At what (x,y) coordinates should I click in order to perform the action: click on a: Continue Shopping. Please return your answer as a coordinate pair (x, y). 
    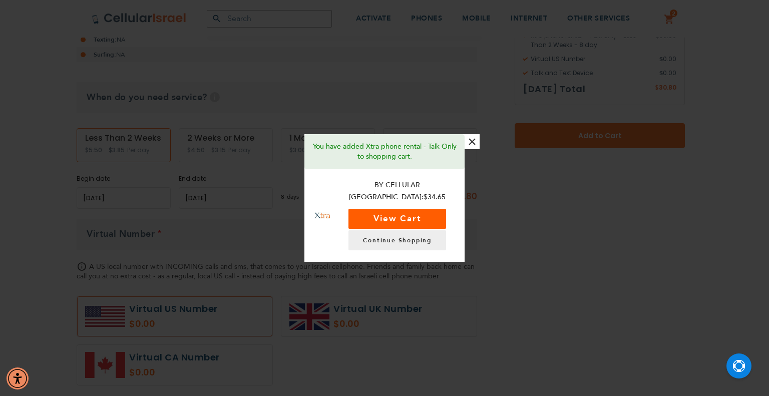
    Looking at the image, I should click on (397, 240).